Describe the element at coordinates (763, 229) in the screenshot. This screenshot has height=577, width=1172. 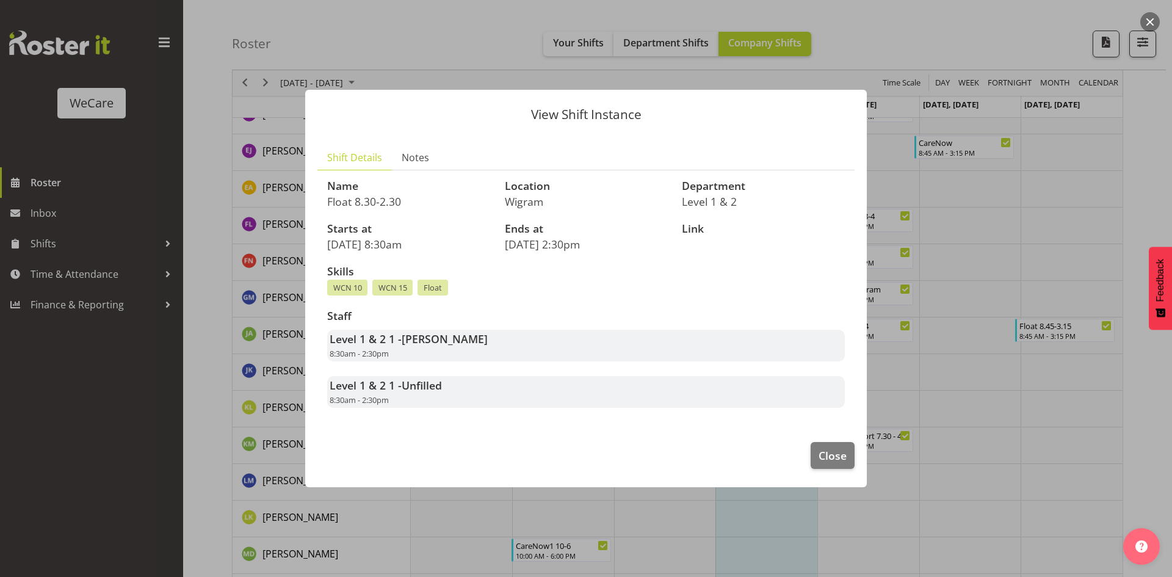
I see `h3: Link` at that location.